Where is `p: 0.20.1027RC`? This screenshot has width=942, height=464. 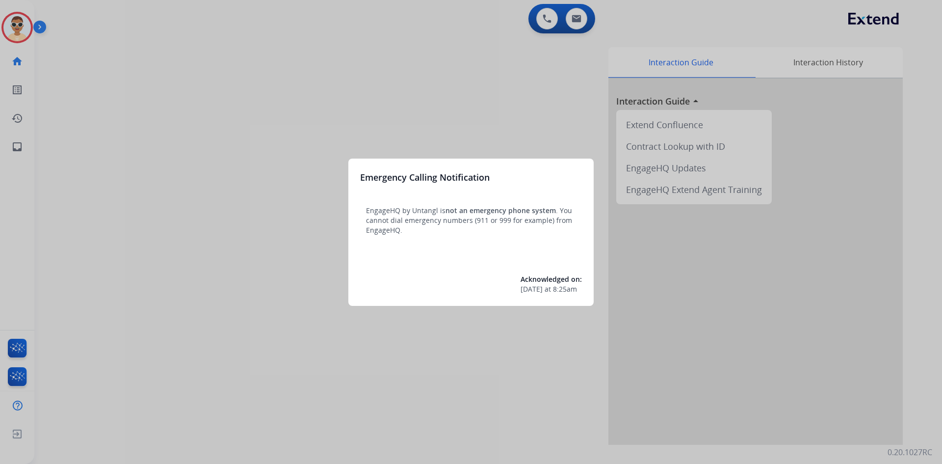
p: 0.20.1027RC is located at coordinates (910, 452).